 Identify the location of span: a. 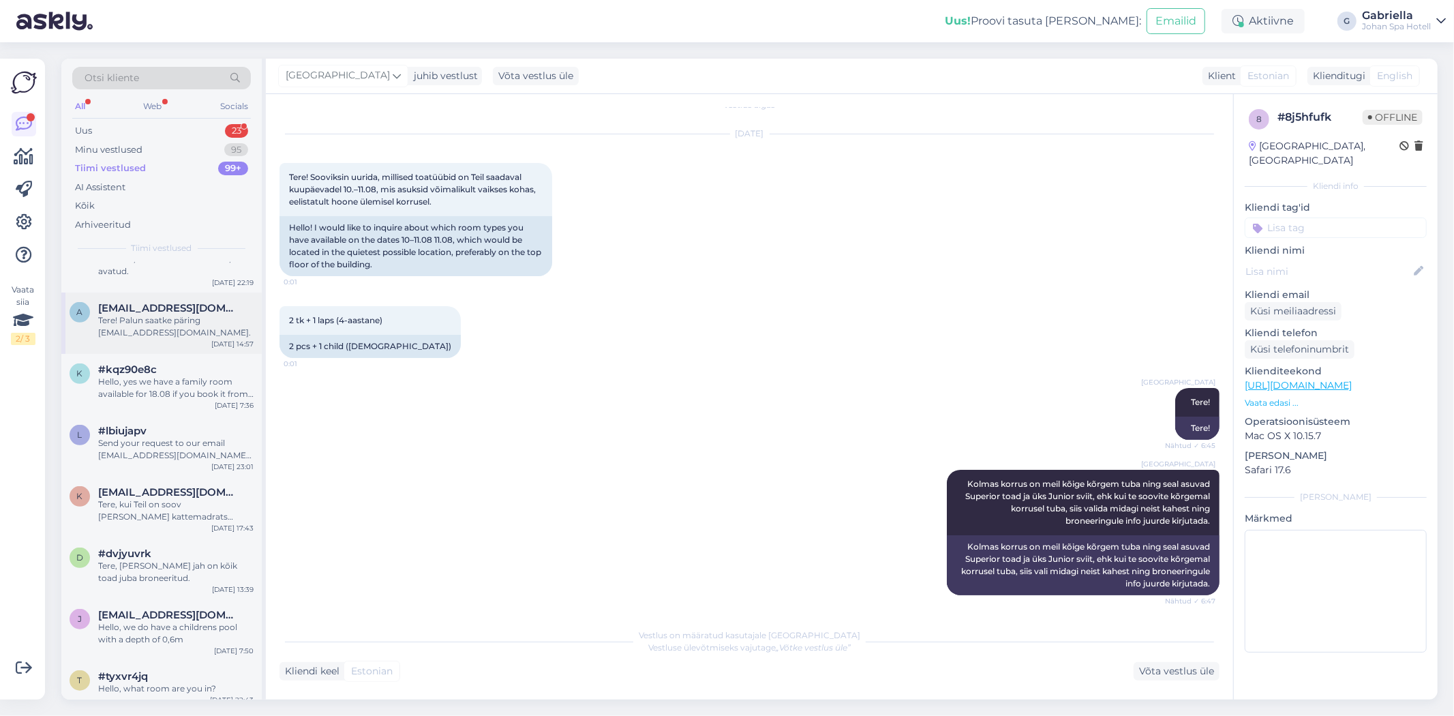
(80, 311).